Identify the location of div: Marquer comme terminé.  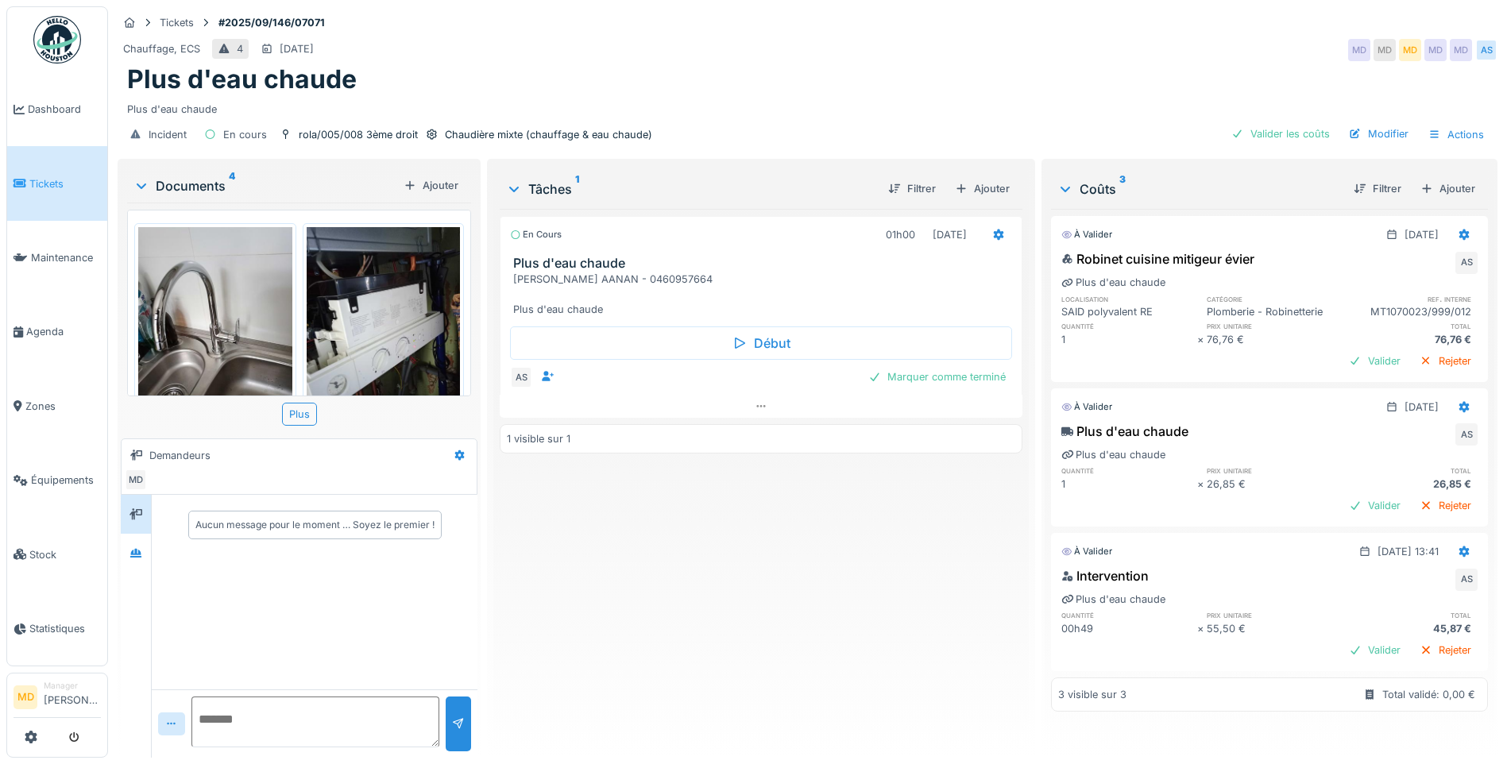
(936, 376).